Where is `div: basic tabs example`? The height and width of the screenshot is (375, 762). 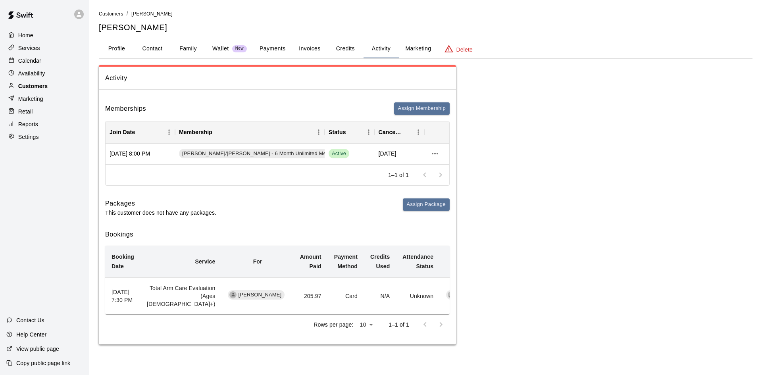 div: basic tabs example is located at coordinates (425, 49).